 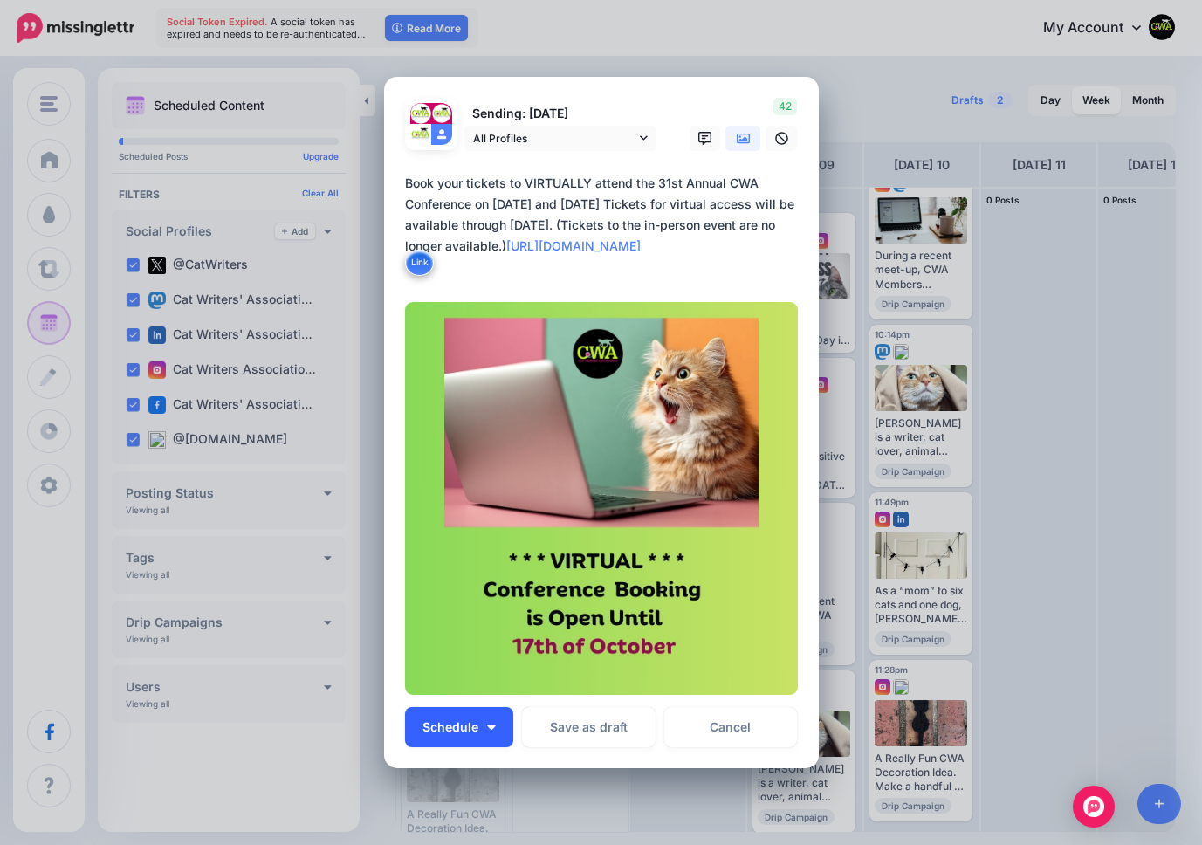 I want to click on span: Schedule, so click(x=450, y=727).